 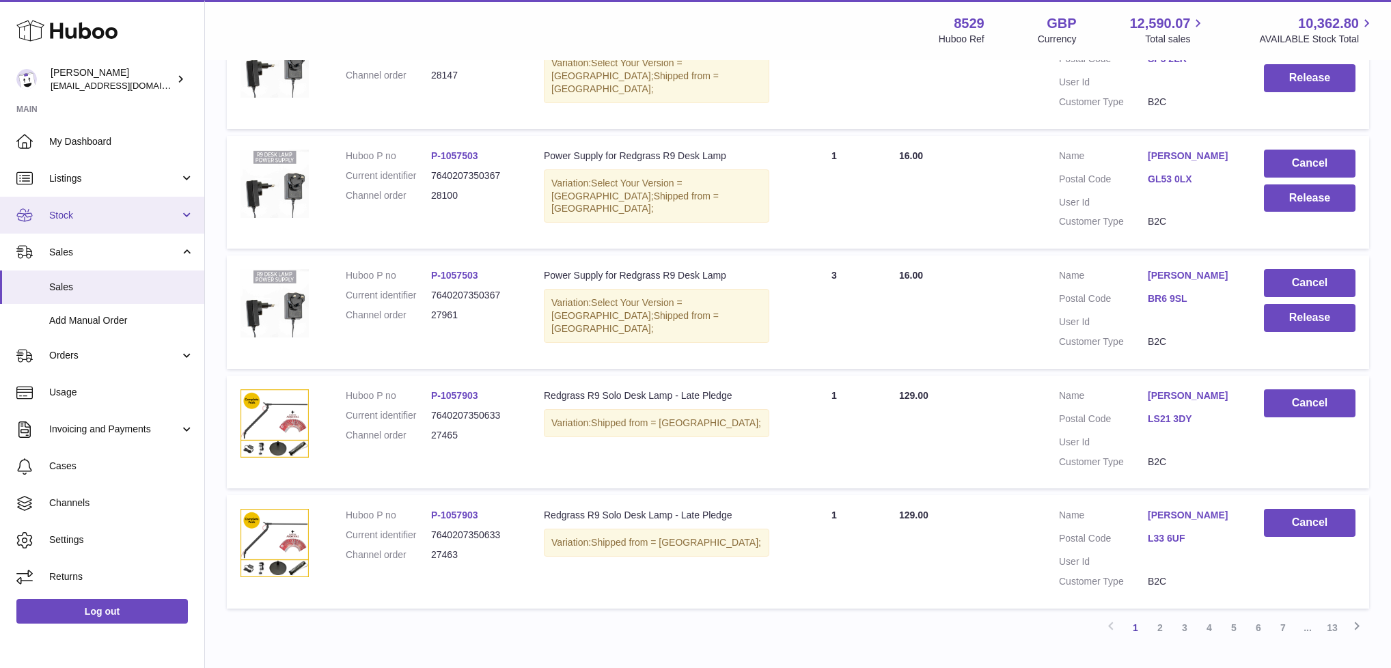 What do you see at coordinates (656, 515) in the screenshot?
I see `div: Redgrass R9 Solo Desk Lamp - Late Pledge` at bounding box center [656, 515].